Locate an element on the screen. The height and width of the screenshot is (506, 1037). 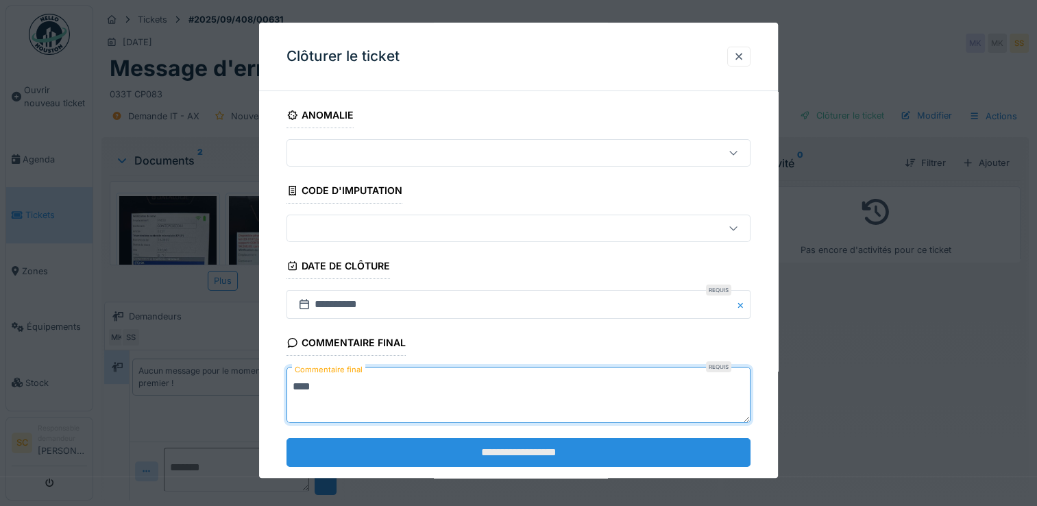
h3: Clôturer le ticket is located at coordinates (343, 56).